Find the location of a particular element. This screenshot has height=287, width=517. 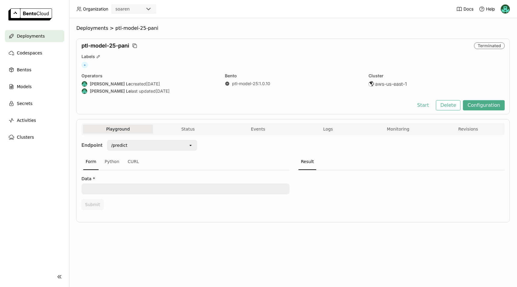

span: Help is located at coordinates (491, 9).